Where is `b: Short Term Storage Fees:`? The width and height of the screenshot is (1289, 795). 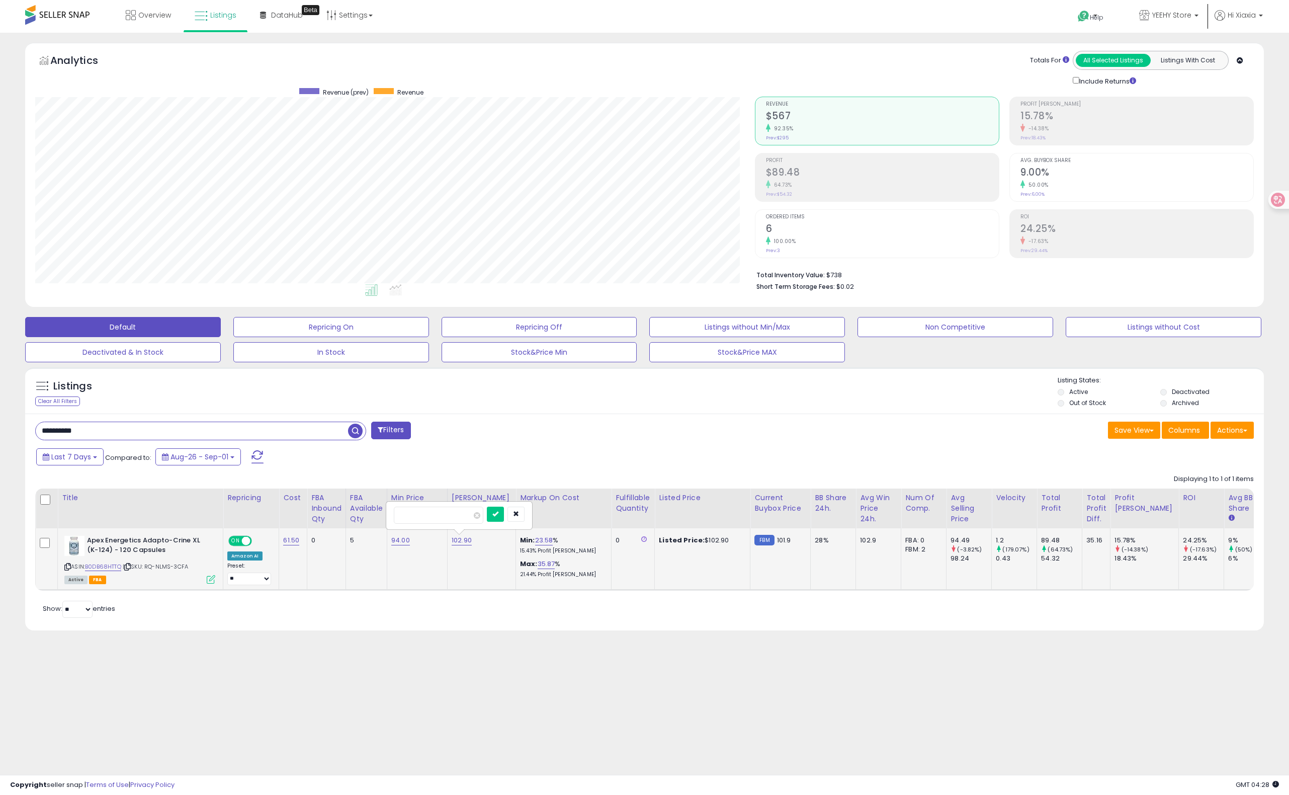 b: Short Term Storage Fees: is located at coordinates (796, 286).